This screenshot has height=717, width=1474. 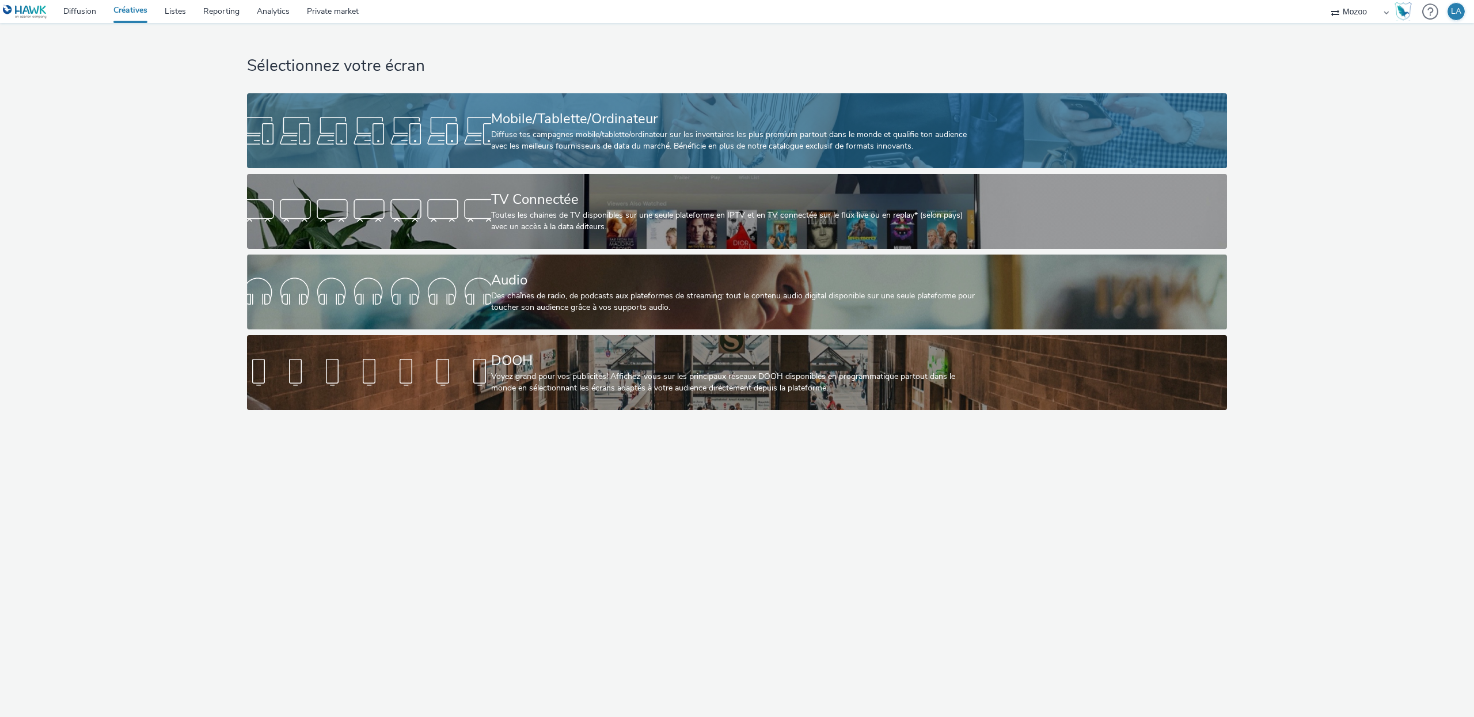 I want to click on div: TV Connectée, so click(x=735, y=199).